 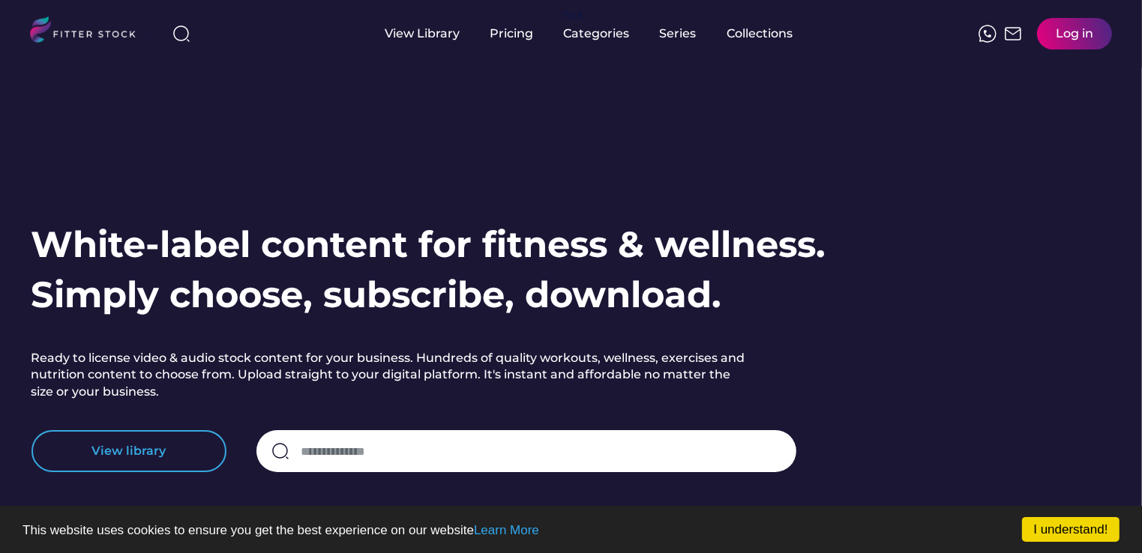 What do you see at coordinates (506, 530) in the screenshot?
I see `a: Learn More` at bounding box center [506, 530].